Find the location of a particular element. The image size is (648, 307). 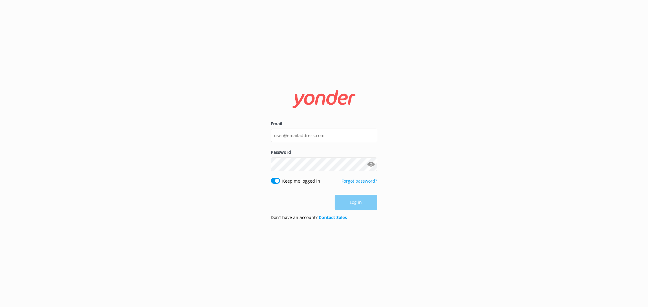

a: Contact Sales is located at coordinates (333, 217).